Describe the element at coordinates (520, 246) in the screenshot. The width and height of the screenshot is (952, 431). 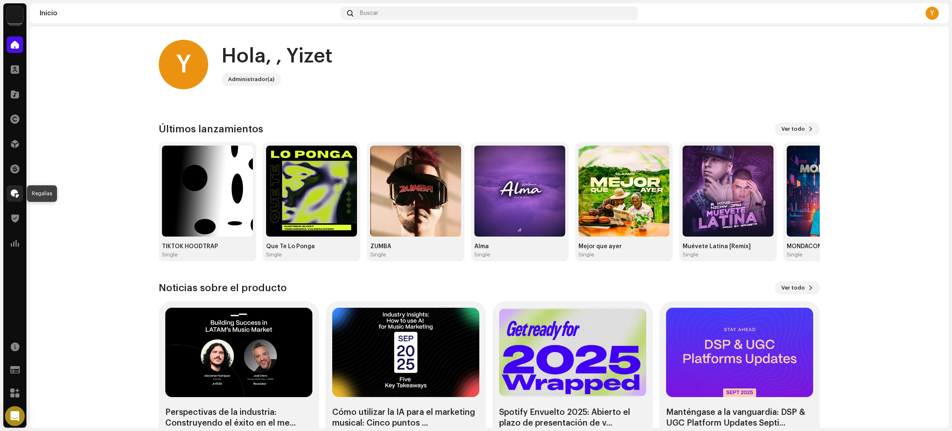
I see `div: Alma` at that location.